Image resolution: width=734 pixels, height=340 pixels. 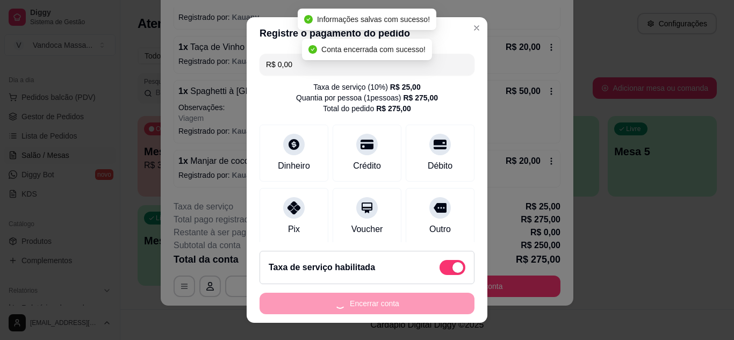 I want to click on div: Total do pedido, so click(x=367, y=109).